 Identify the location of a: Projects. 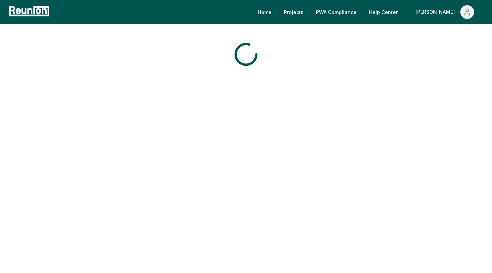
(293, 12).